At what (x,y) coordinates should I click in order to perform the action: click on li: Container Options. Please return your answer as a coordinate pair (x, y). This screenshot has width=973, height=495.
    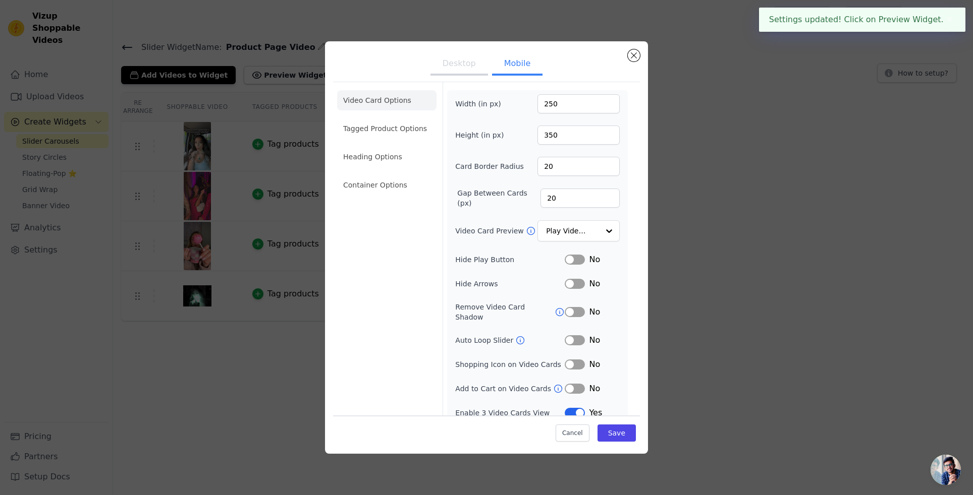
    Looking at the image, I should click on (386, 185).